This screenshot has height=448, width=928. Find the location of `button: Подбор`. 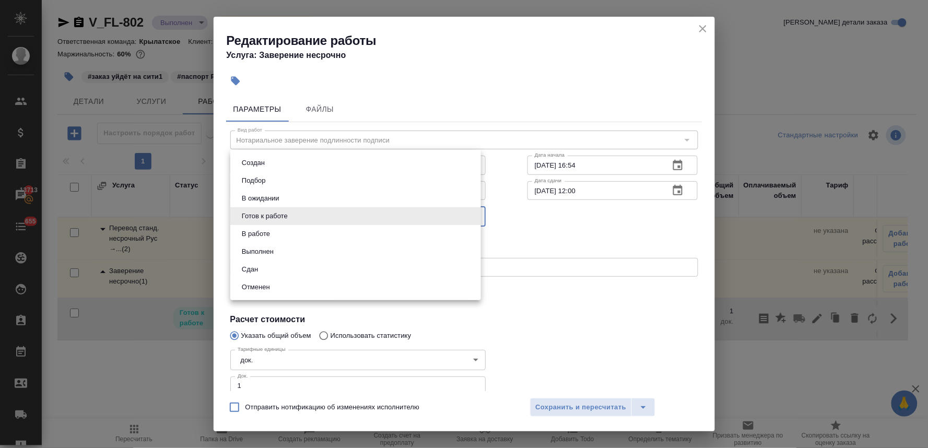

button: Подбор is located at coordinates (254, 181).